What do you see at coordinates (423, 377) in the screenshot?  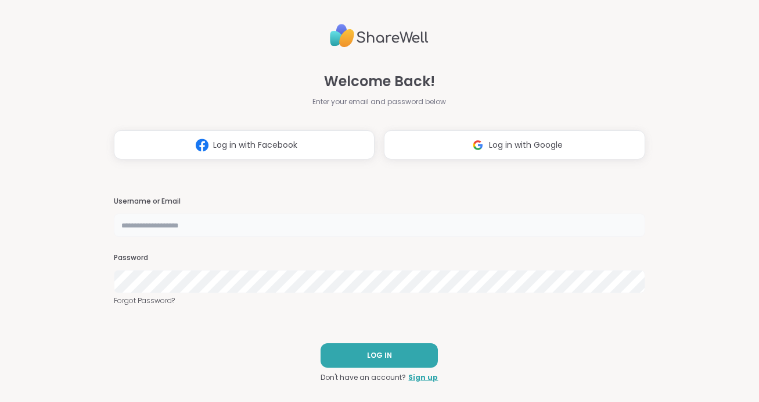 I see `a: Sign up` at bounding box center [423, 377].